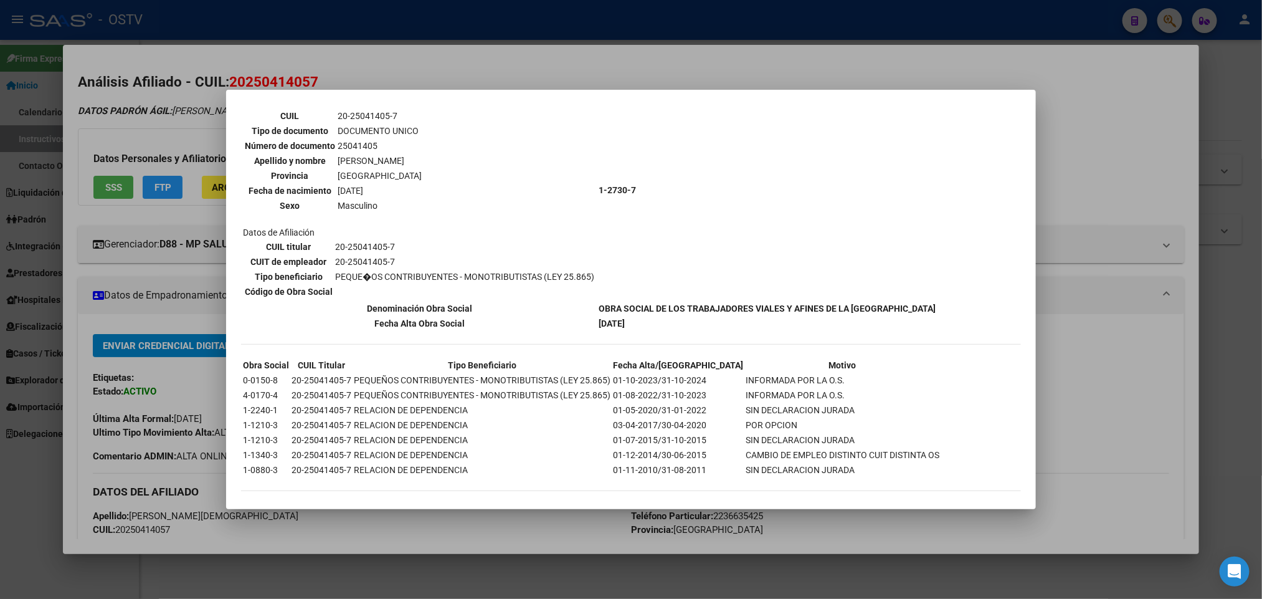  I want to click on td: PEQUE�OS CONTRIBUYENTES - MONOTRIBUTISTAS (LEY 25.865), so click(465, 277).